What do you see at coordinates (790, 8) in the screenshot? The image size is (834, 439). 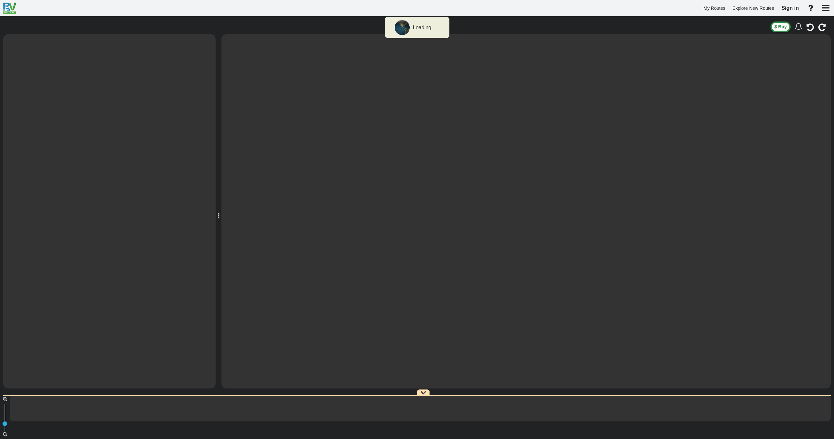 I see `span: Sign in` at bounding box center [790, 8].